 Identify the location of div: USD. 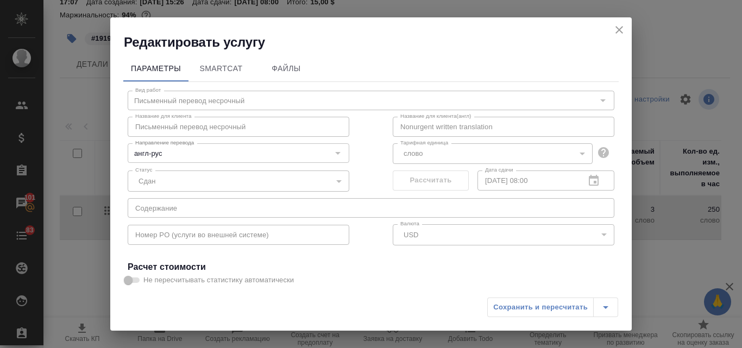
(503, 235).